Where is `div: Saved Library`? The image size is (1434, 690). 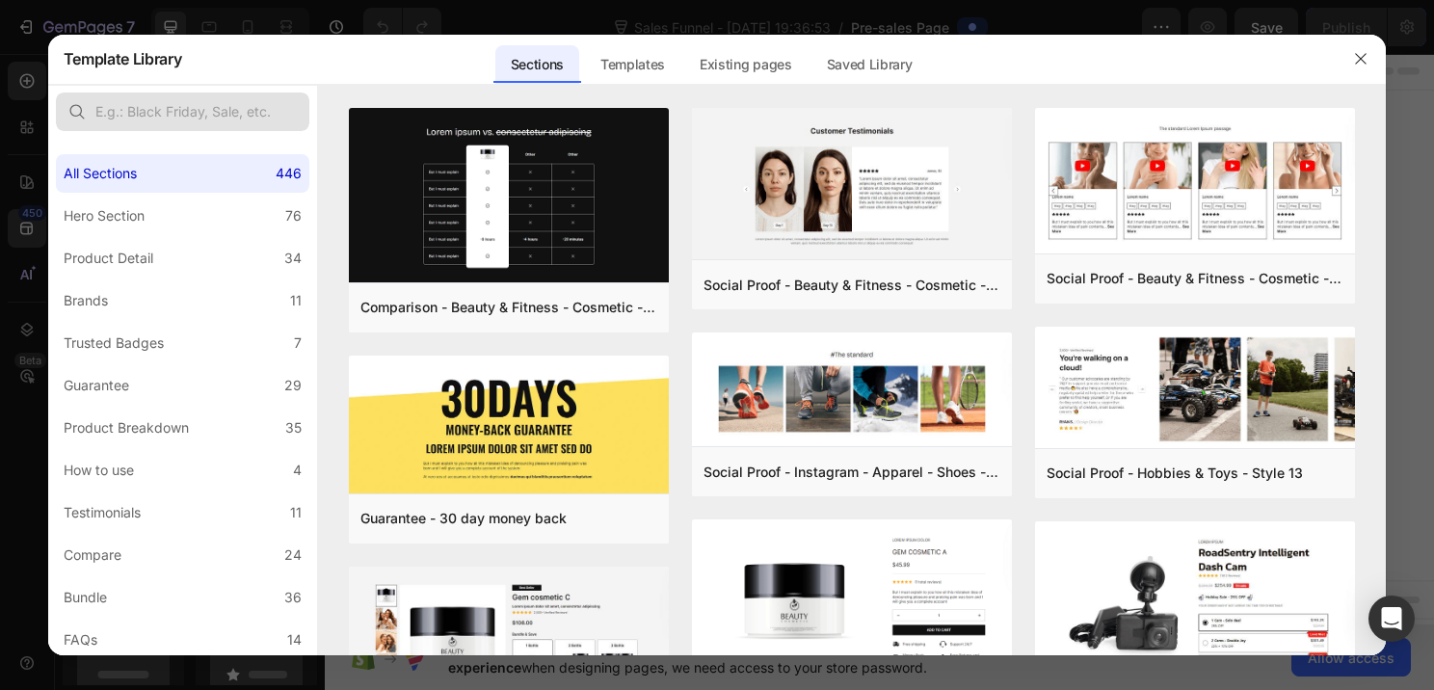
div: Saved Library is located at coordinates (869, 65).